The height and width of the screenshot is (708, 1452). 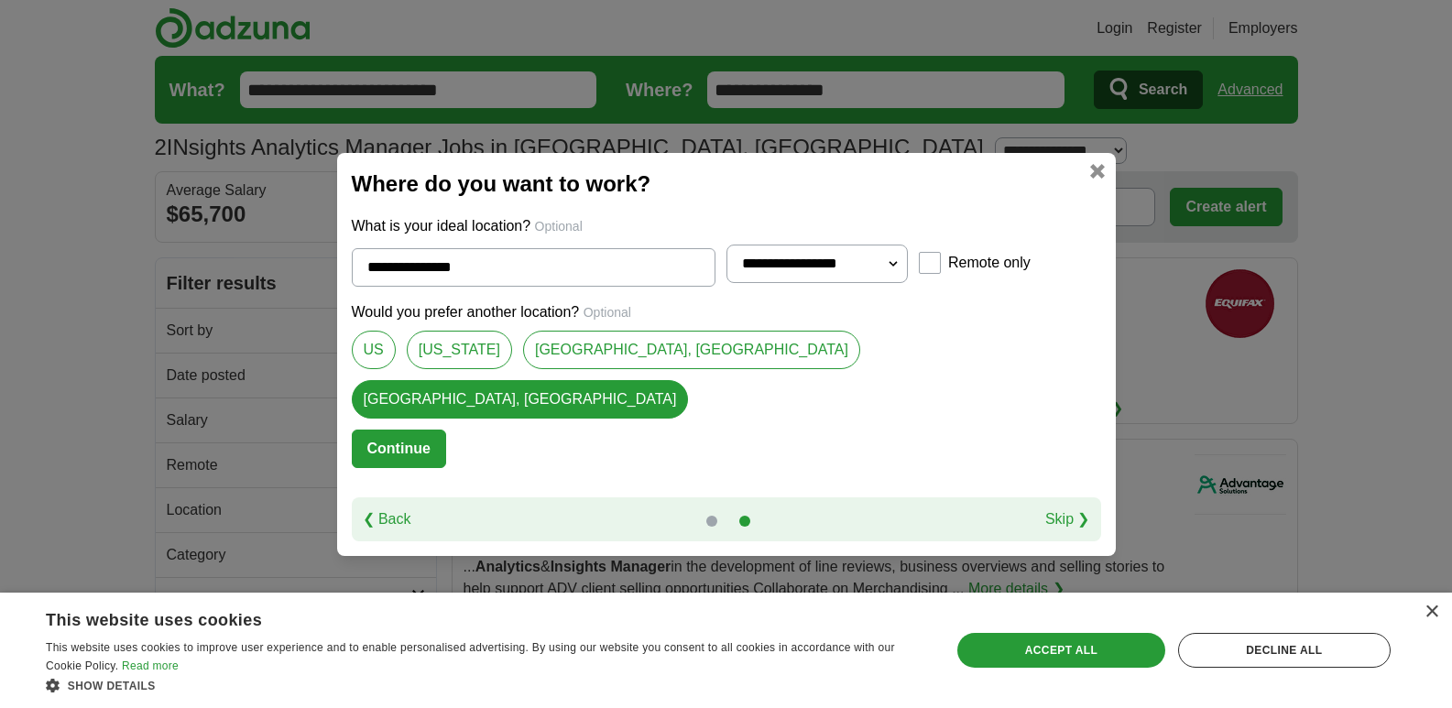 I want to click on div: Close, so click(x=1431, y=612).